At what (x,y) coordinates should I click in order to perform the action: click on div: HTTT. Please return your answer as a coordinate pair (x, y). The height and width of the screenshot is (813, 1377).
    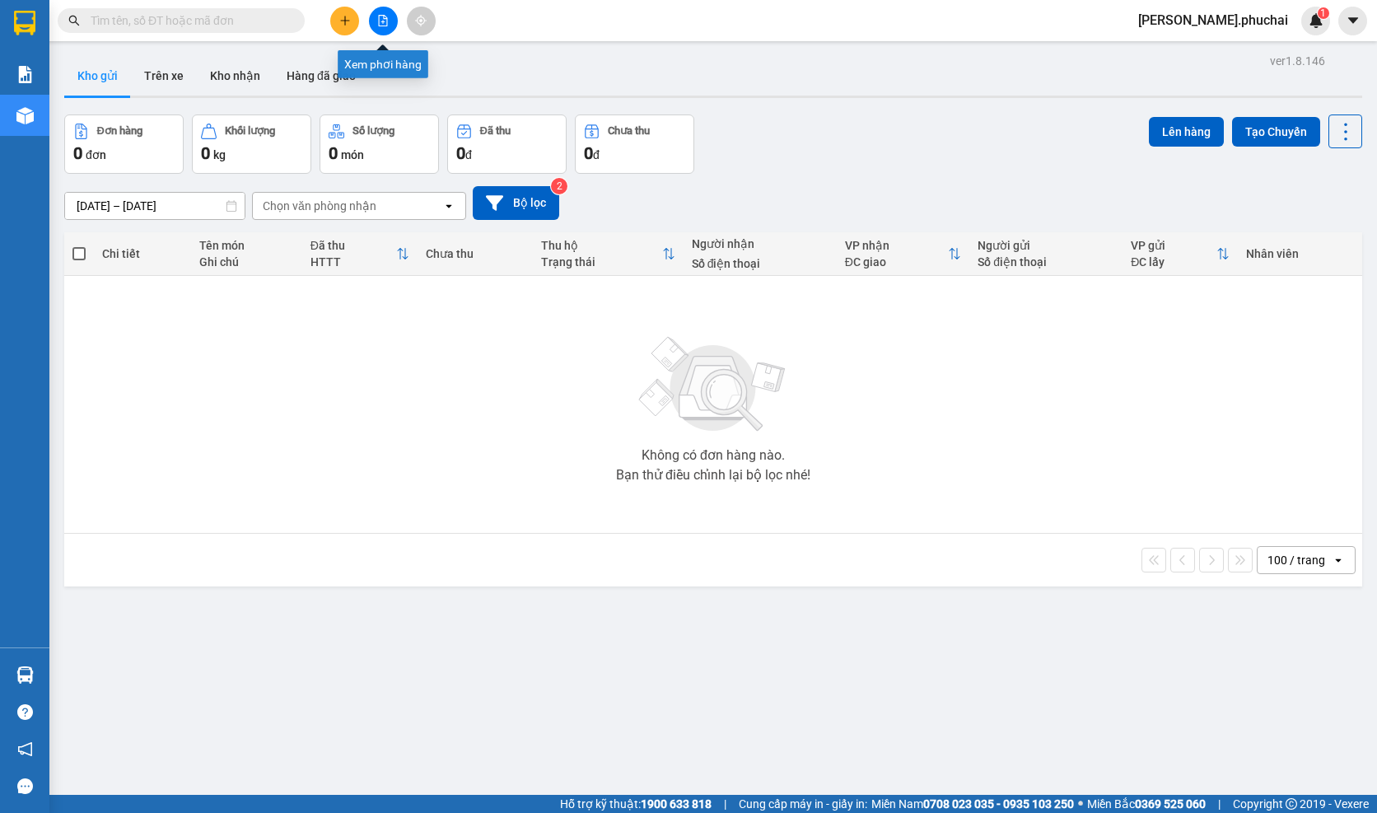
    Looking at the image, I should click on (353, 262).